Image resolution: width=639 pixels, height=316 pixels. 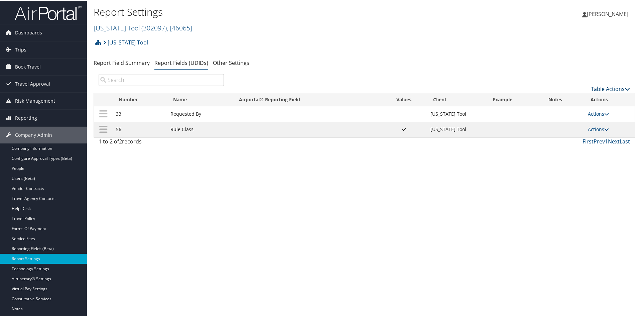 I want to click on span: Trips, so click(x=21, y=49).